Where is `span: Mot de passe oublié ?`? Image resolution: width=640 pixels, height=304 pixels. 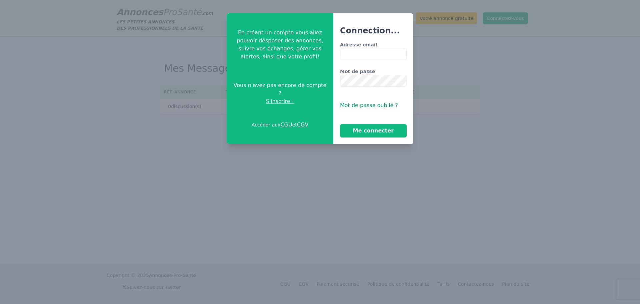
span: Mot de passe oublié ? is located at coordinates (369, 105).